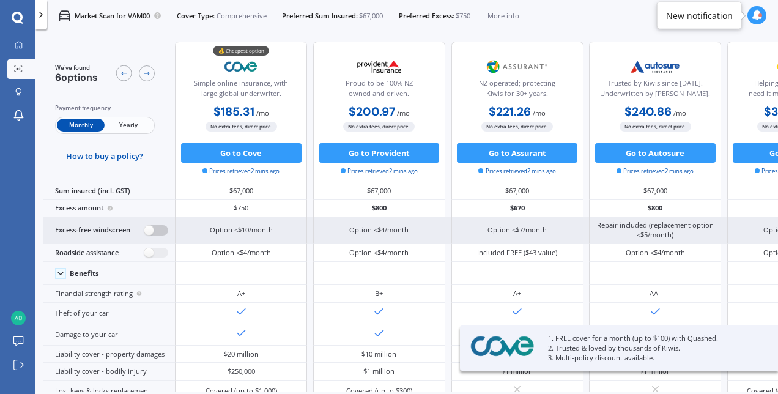 This screenshot has width=778, height=394. I want to click on span: How to buy a policy?, so click(105, 156).